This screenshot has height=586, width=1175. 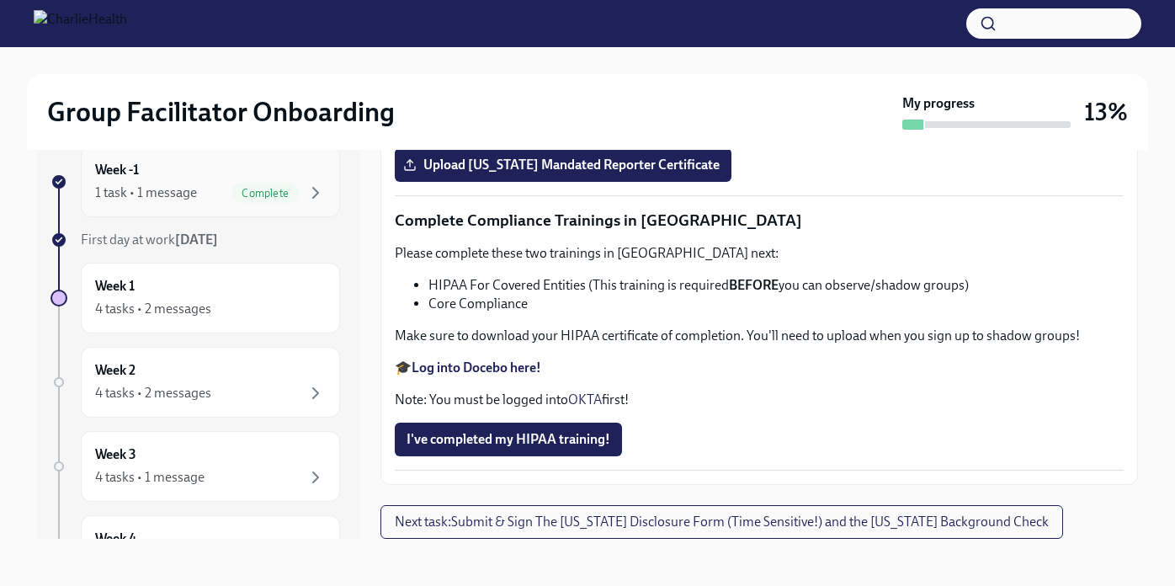 I want to click on h6: Week 4, so click(x=115, y=539).